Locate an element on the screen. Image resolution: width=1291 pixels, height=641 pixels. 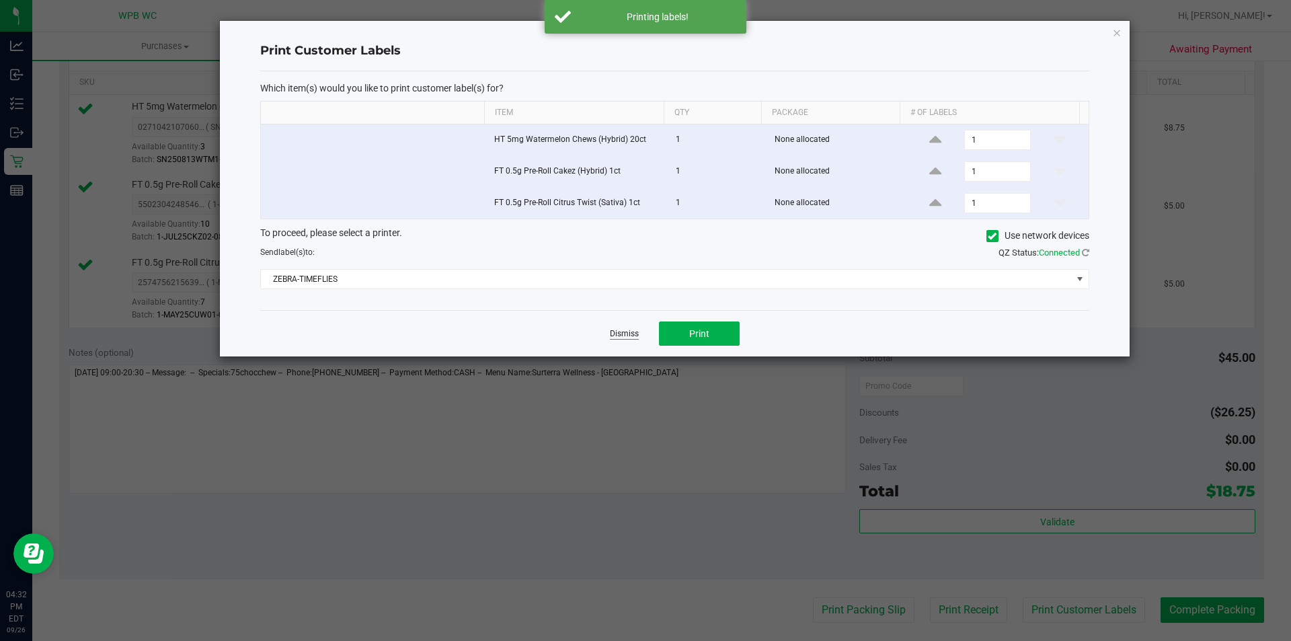
span: QZ Status: is located at coordinates (1043, 252).